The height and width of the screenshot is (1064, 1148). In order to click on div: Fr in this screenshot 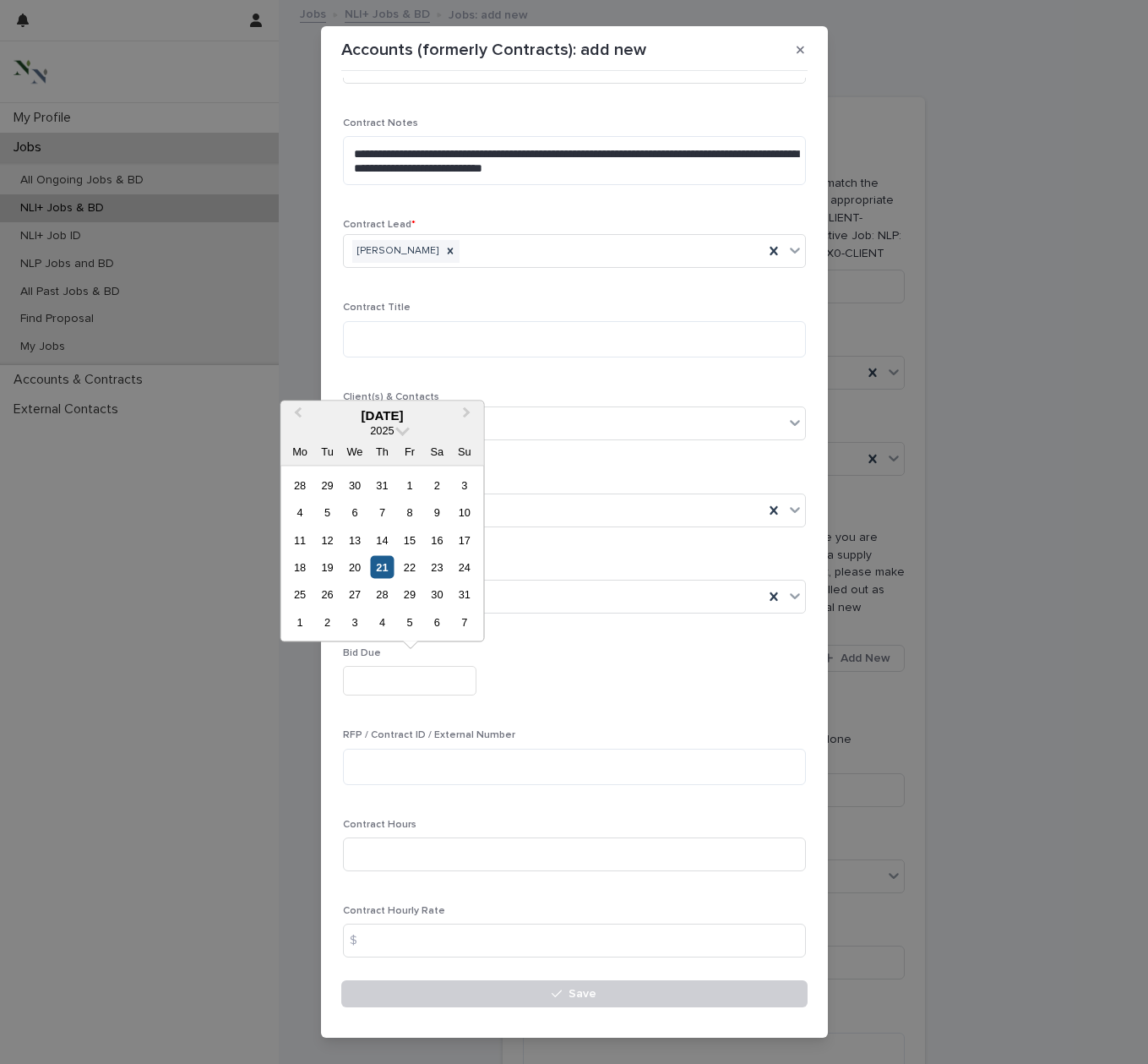, I will do `click(409, 450)`.